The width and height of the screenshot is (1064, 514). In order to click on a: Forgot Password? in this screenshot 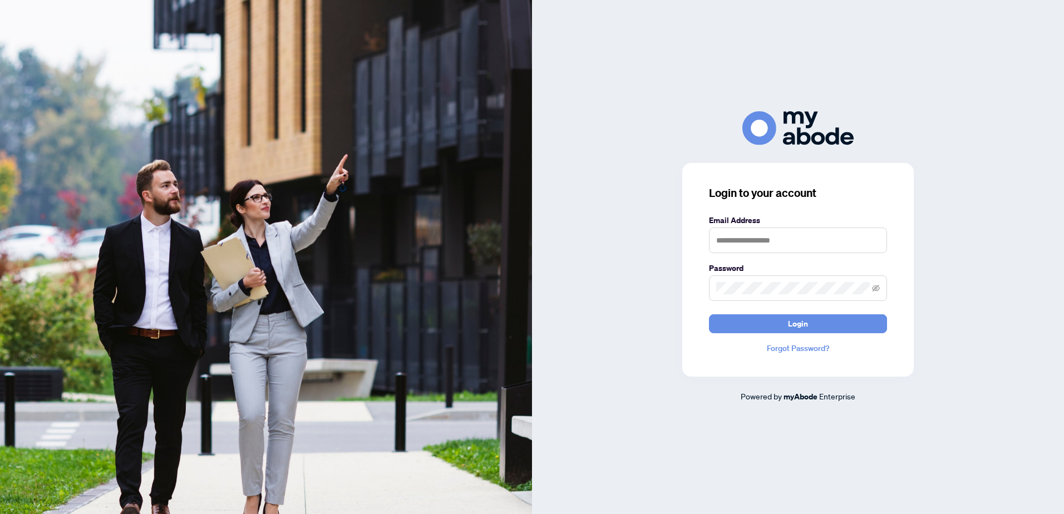, I will do `click(798, 348)`.